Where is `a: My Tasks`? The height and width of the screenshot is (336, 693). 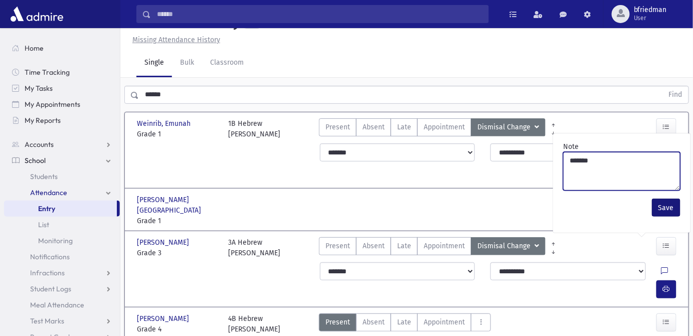 a: My Tasks is located at coordinates (62, 88).